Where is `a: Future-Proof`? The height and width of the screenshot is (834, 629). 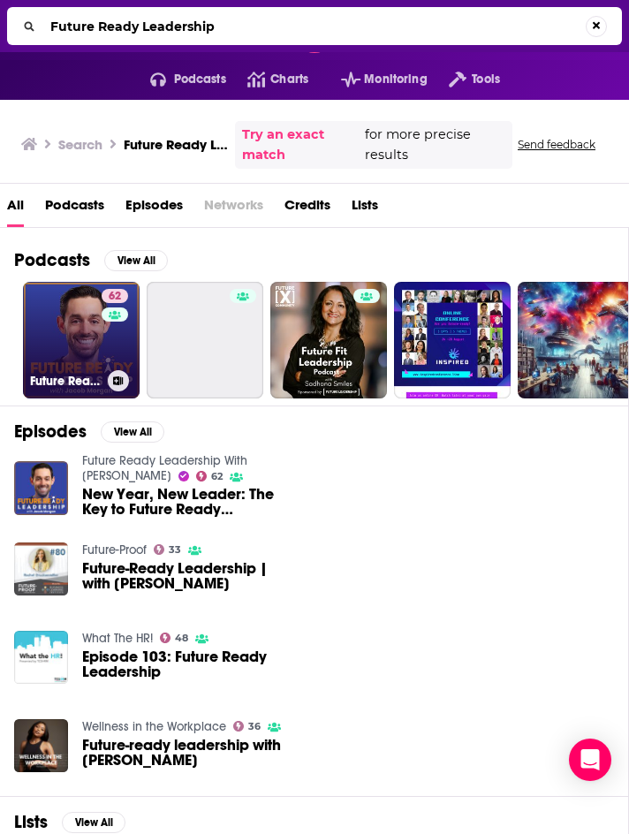
a: Future-Proof is located at coordinates (114, 550).